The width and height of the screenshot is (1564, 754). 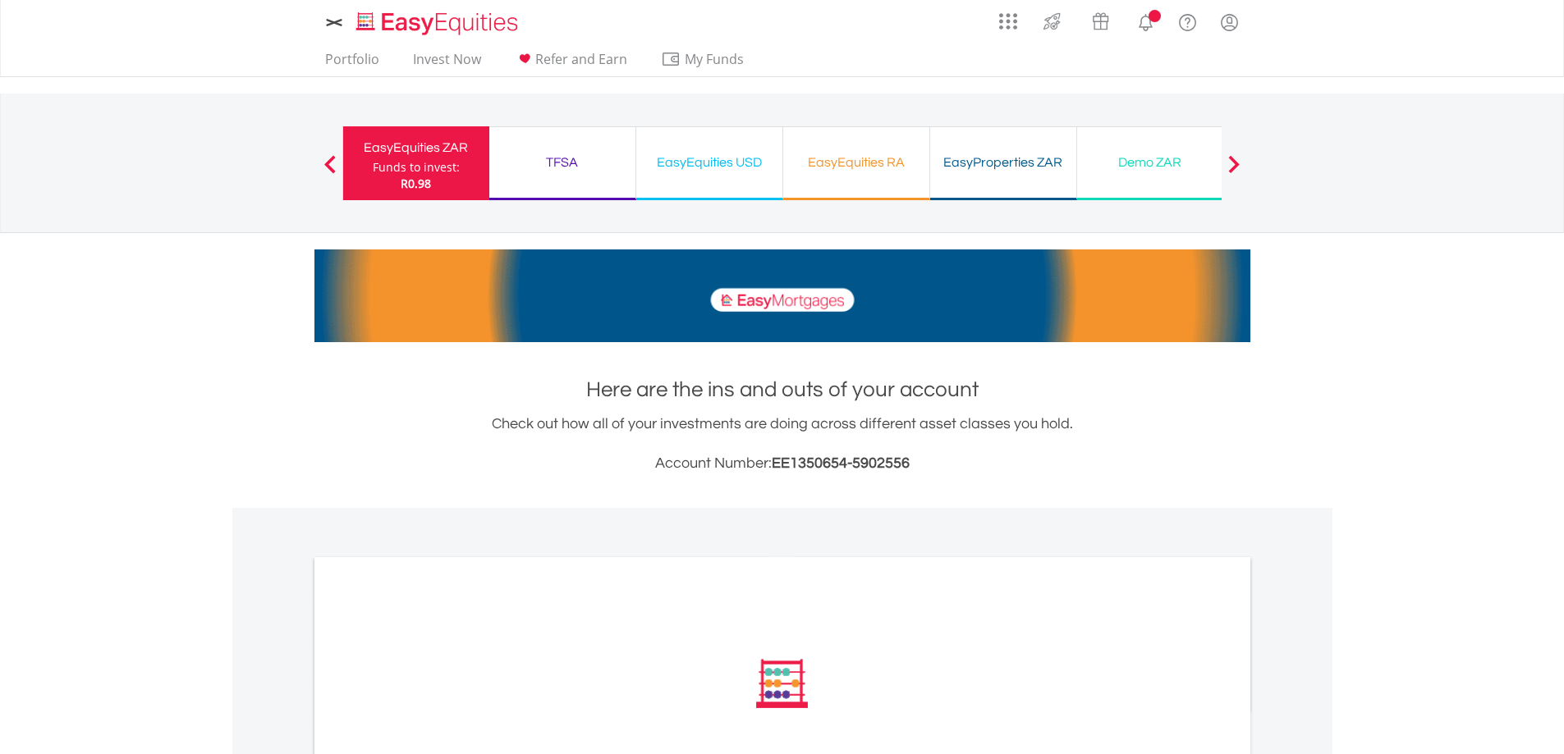 I want to click on img: thrive-v2.svg, so click(x=1051, y=21).